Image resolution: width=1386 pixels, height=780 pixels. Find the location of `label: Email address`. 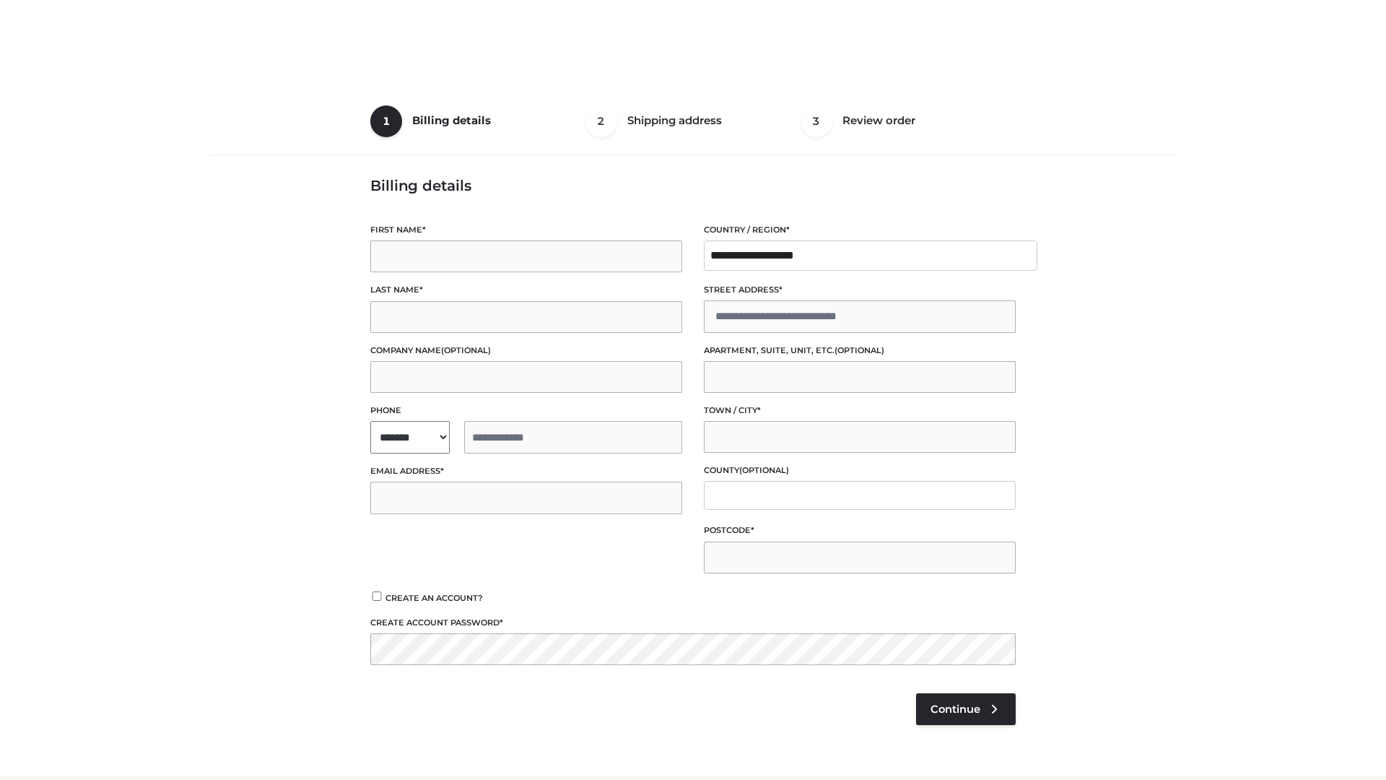

label: Email address is located at coordinates (526, 471).